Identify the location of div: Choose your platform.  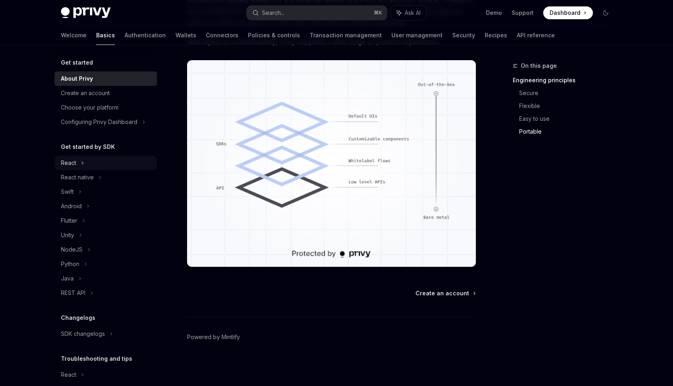
(90, 107).